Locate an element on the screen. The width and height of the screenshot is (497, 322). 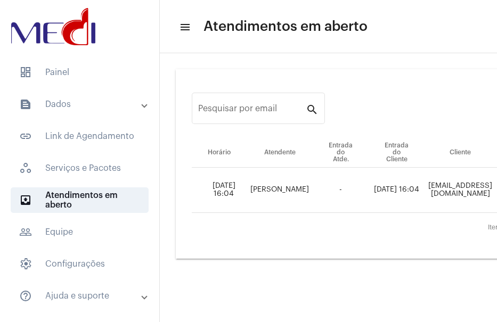
mat-expansion-panel-header: sidenav iconDados is located at coordinates (83, 104).